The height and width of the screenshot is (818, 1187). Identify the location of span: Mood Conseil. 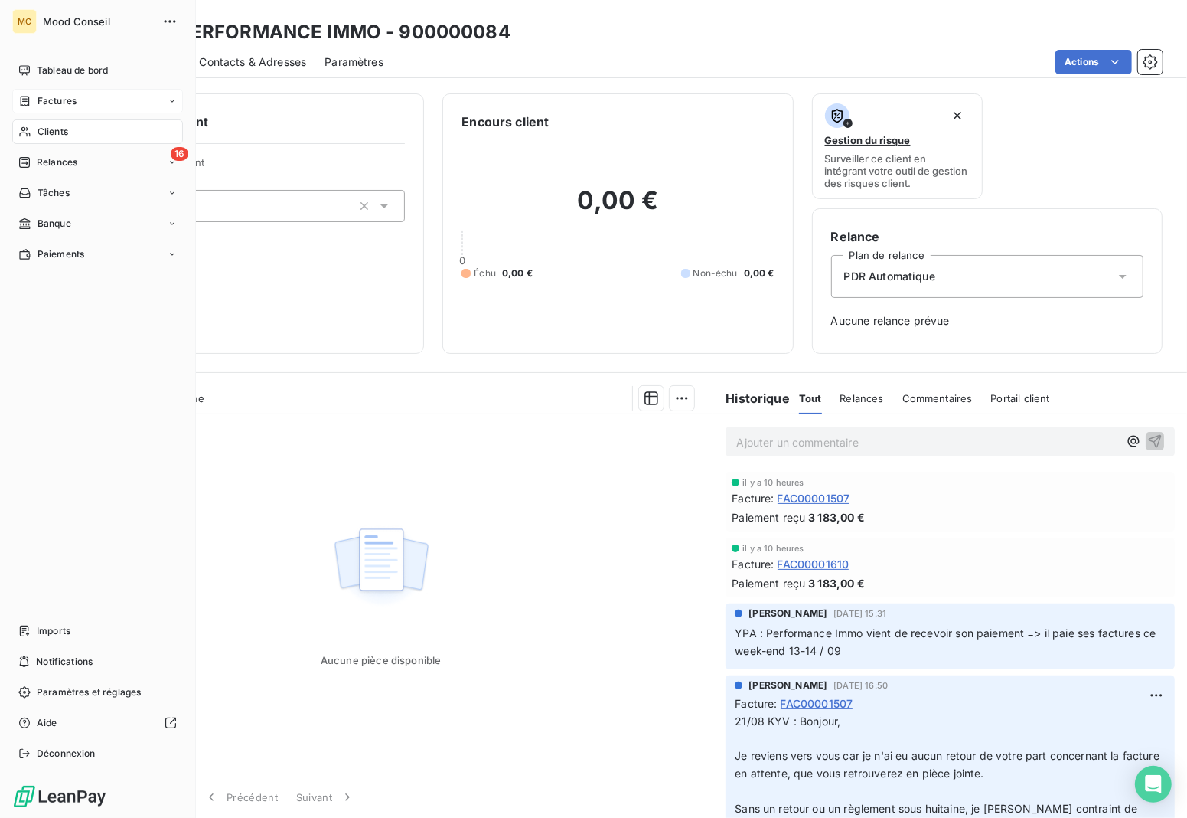
(98, 21).